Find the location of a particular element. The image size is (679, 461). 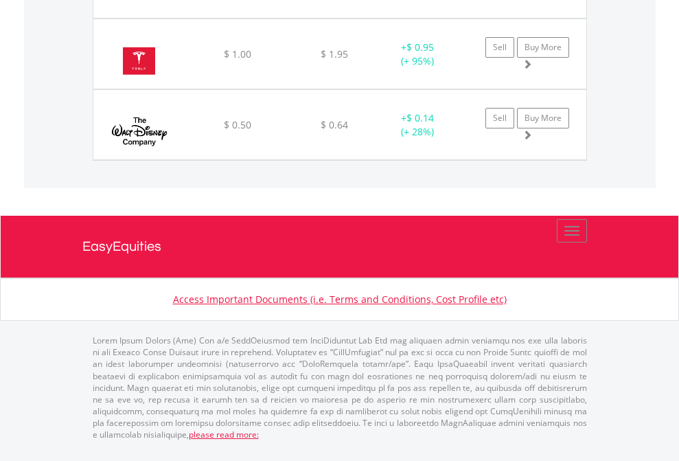

span: $ 0.64 is located at coordinates (334, 124).